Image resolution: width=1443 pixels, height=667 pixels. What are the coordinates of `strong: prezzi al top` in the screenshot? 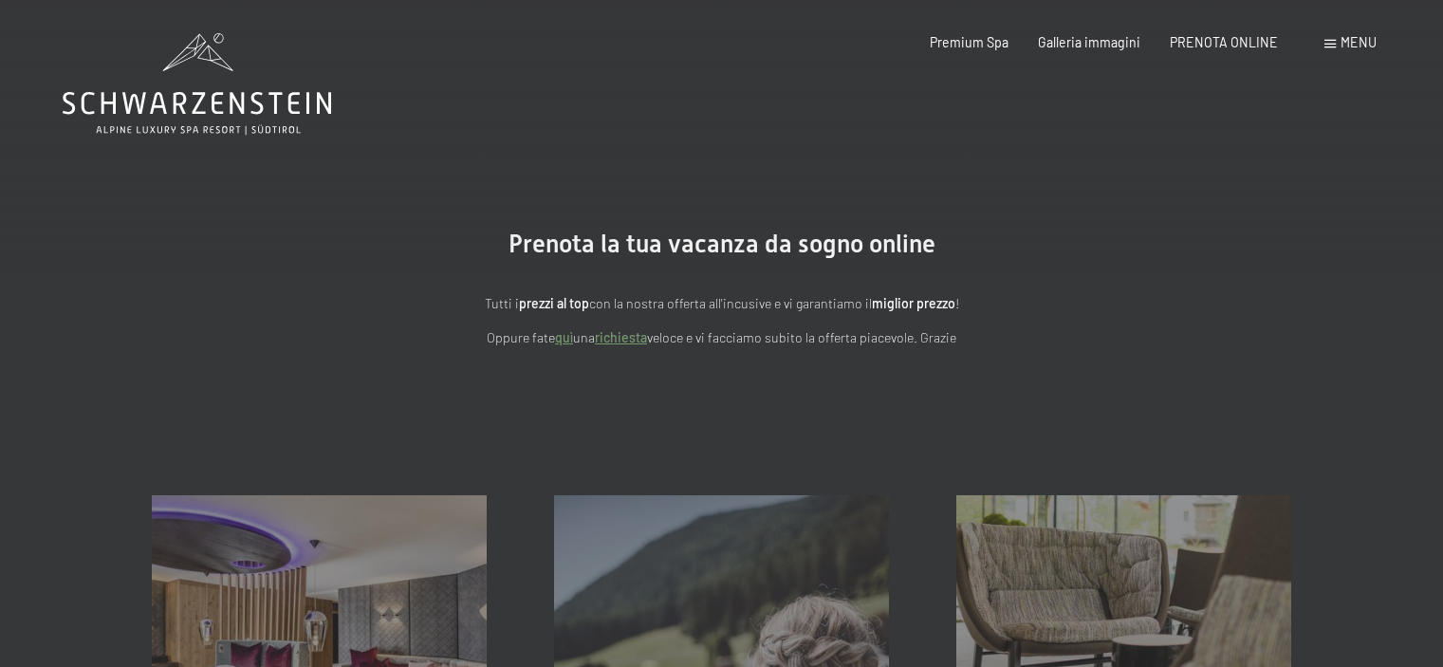 It's located at (554, 303).